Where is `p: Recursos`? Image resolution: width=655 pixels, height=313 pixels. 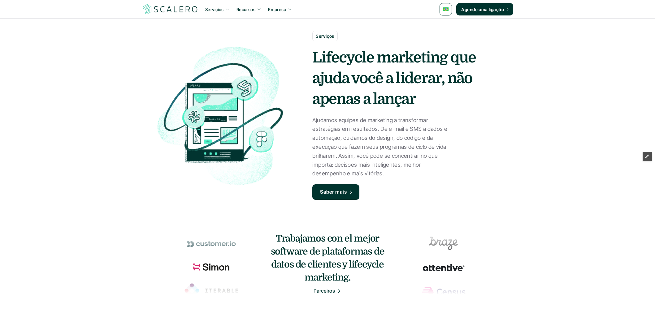
p: Recursos is located at coordinates (246, 9).